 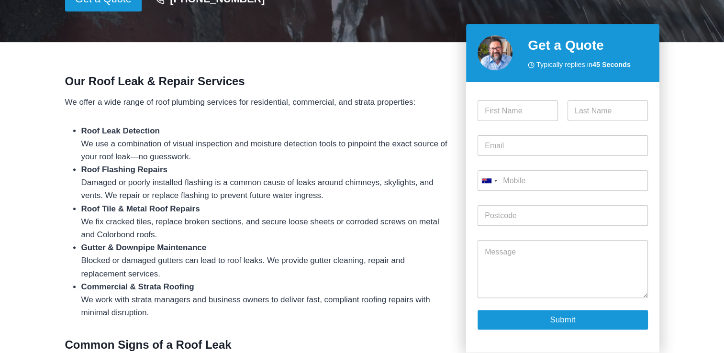 What do you see at coordinates (562, 215) in the screenshot?
I see `input: Postcode` at bounding box center [562, 215].